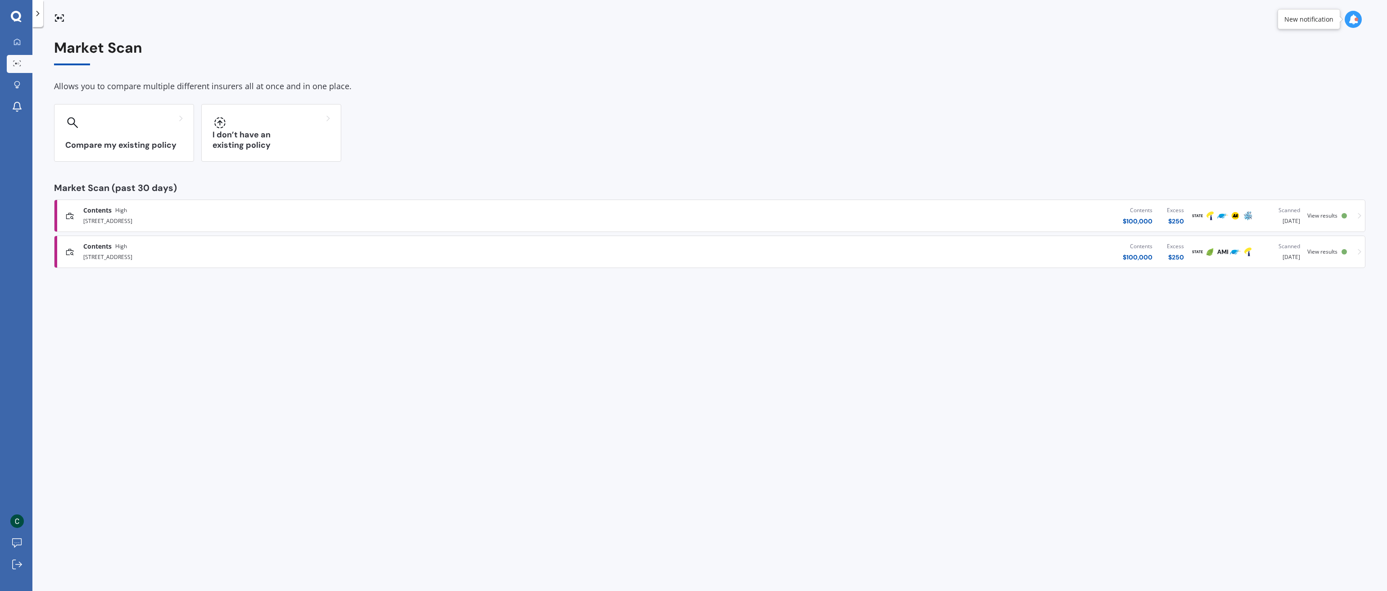 The image size is (1387, 591). Describe the element at coordinates (124, 145) in the screenshot. I see `h3: Compare my existing policy` at that location.